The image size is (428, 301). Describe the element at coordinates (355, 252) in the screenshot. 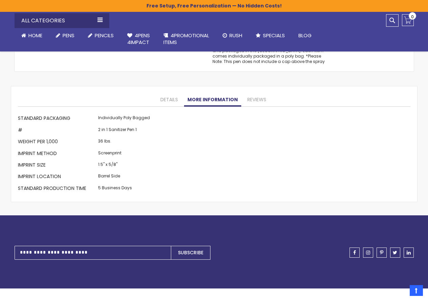

I see `a: facebook` at that location.